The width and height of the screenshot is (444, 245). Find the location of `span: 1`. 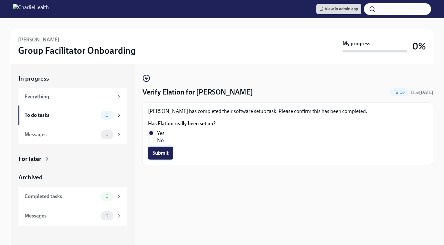

span: 1 is located at coordinates (107, 115).